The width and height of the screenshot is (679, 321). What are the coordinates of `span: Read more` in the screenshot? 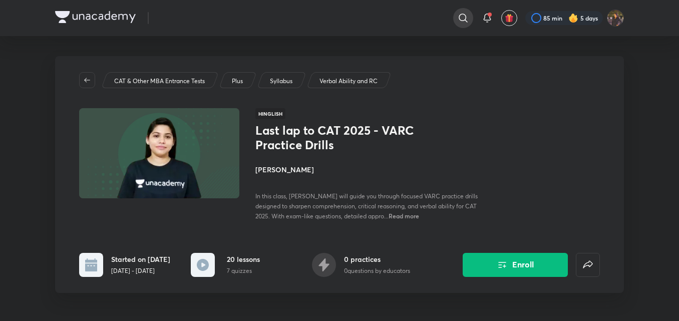 It's located at (404, 216).